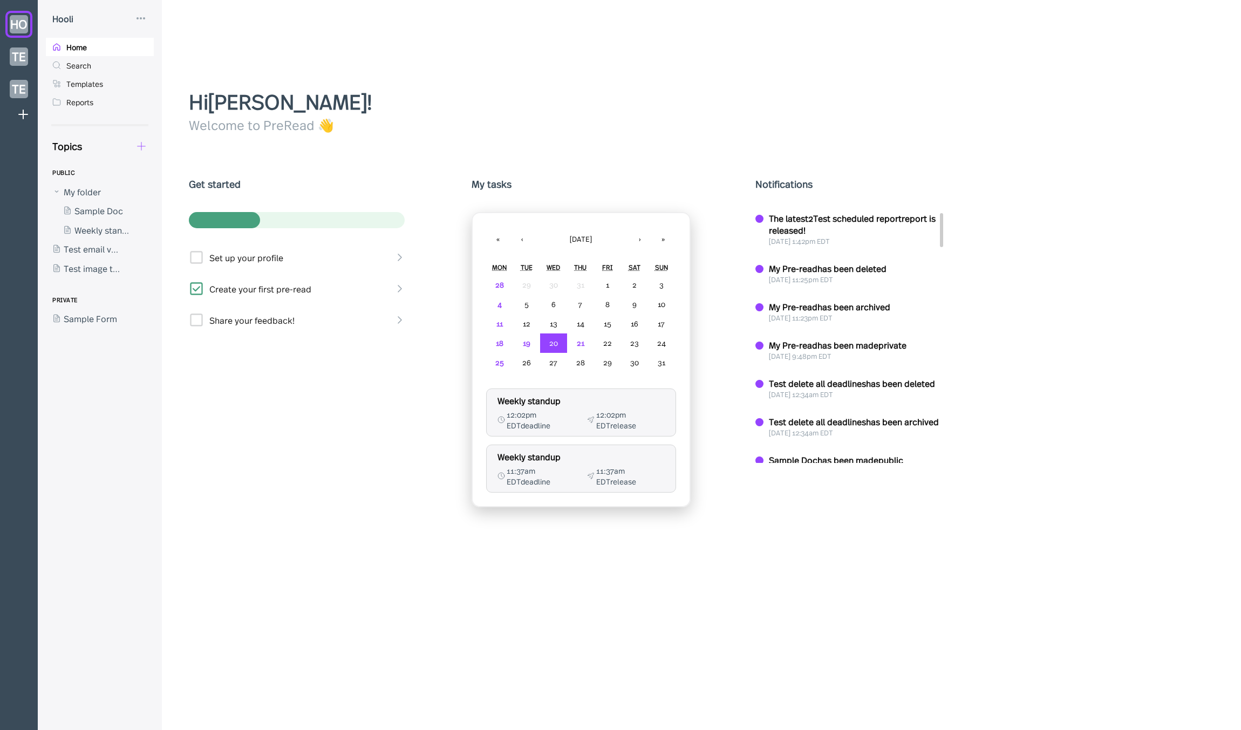 This screenshot has height=730, width=1241. I want to click on button: August 23, 2025, so click(635, 343).